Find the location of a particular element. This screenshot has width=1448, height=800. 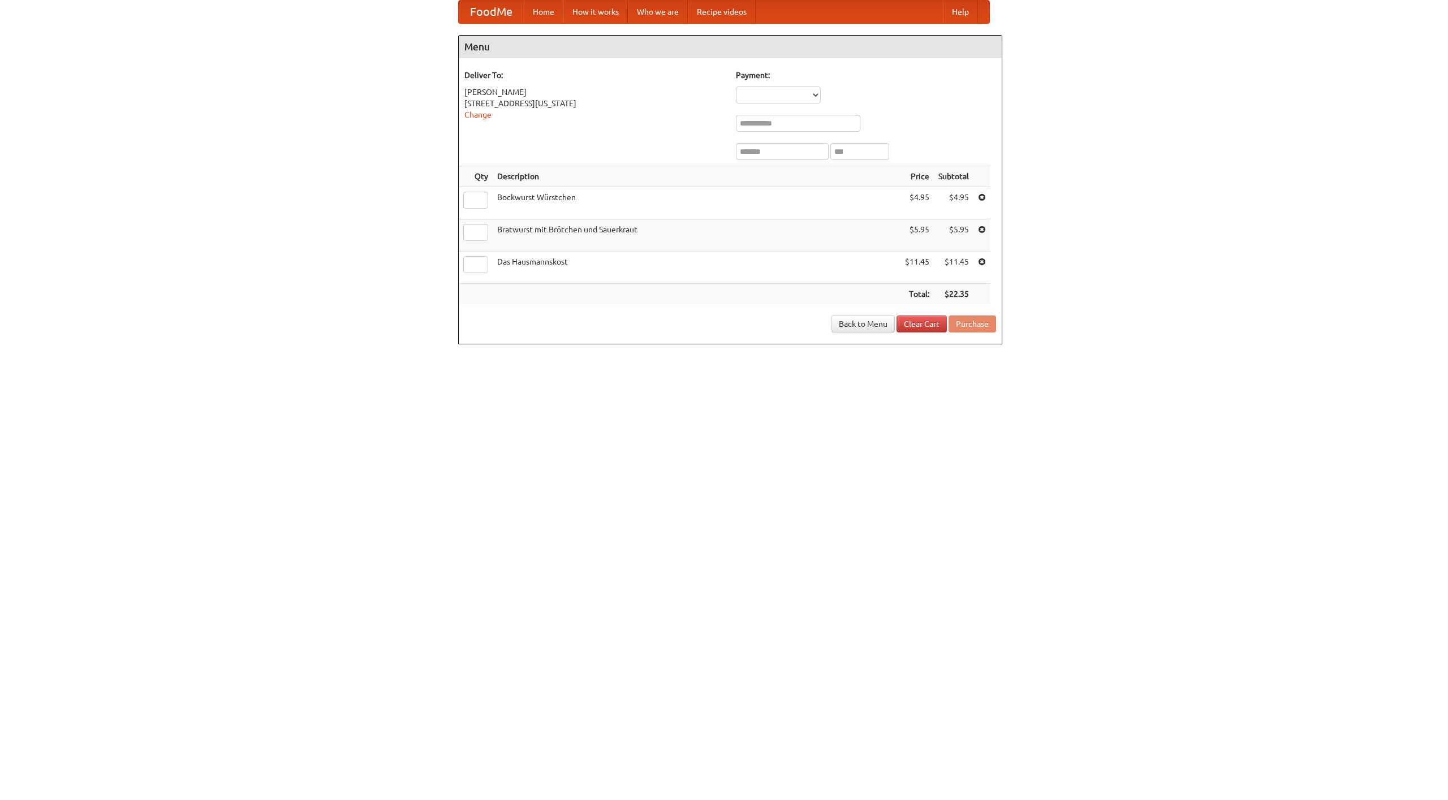

th: Description is located at coordinates (696, 176).